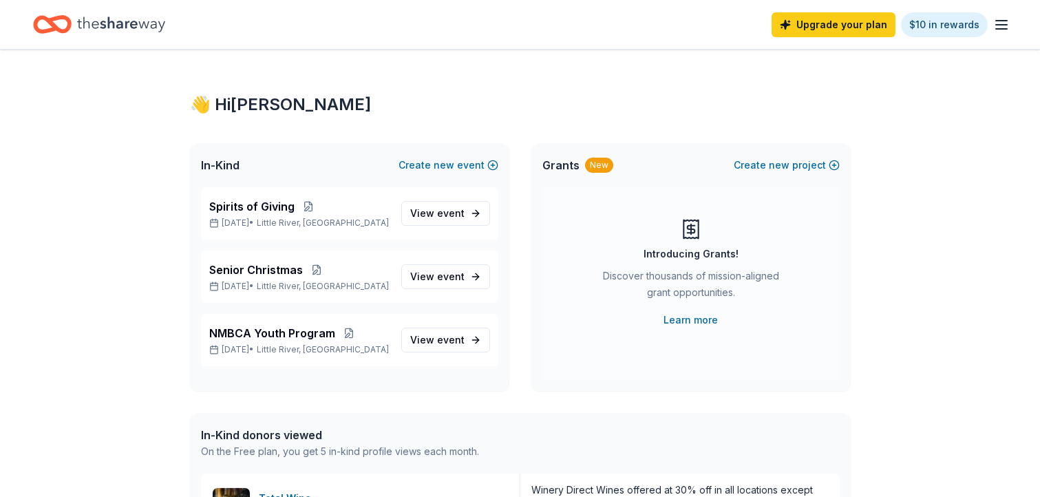  I want to click on div: In-Kind donors viewed, so click(340, 435).